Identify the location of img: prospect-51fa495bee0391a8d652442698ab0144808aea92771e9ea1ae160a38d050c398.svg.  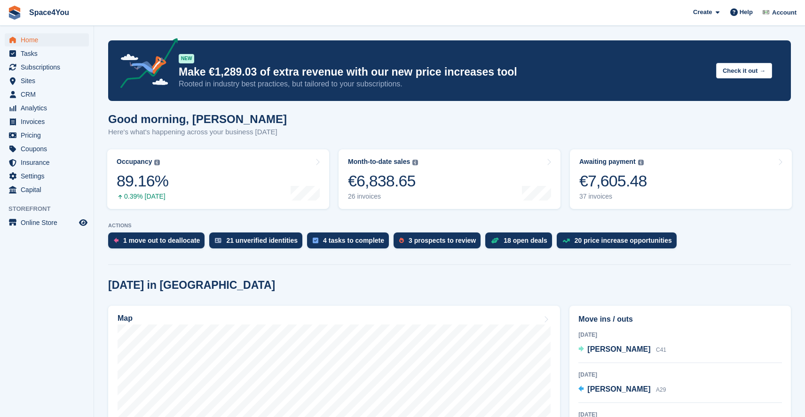
(401, 241).